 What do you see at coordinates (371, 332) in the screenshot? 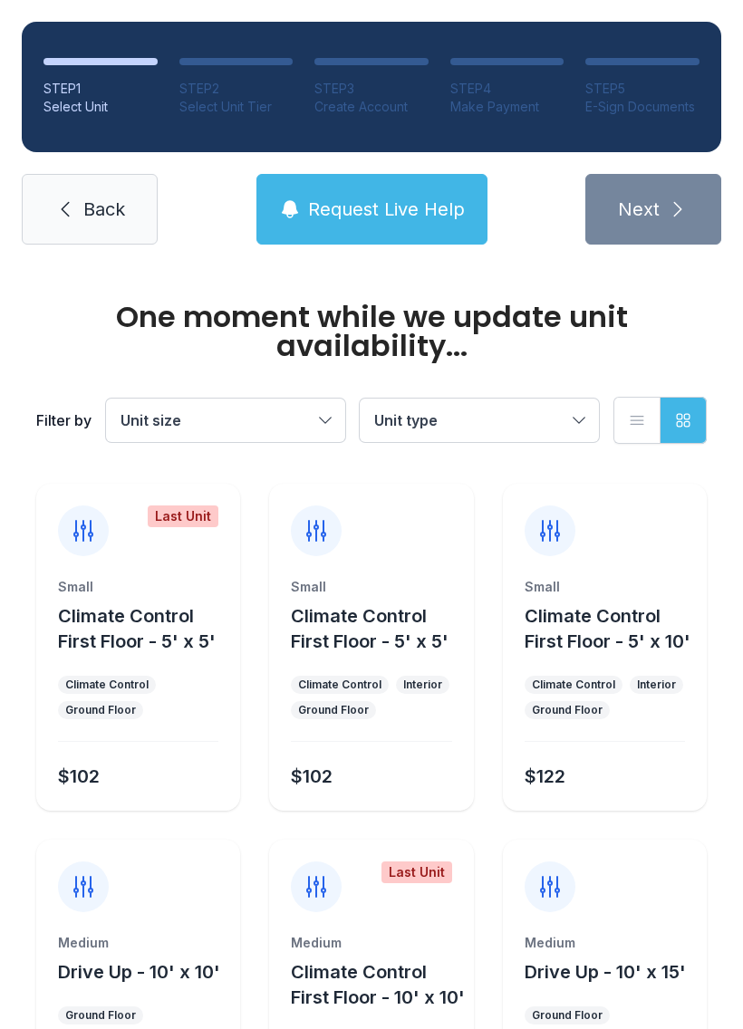
I see `div: One moment while we update unit availability...` at bounding box center [371, 332].